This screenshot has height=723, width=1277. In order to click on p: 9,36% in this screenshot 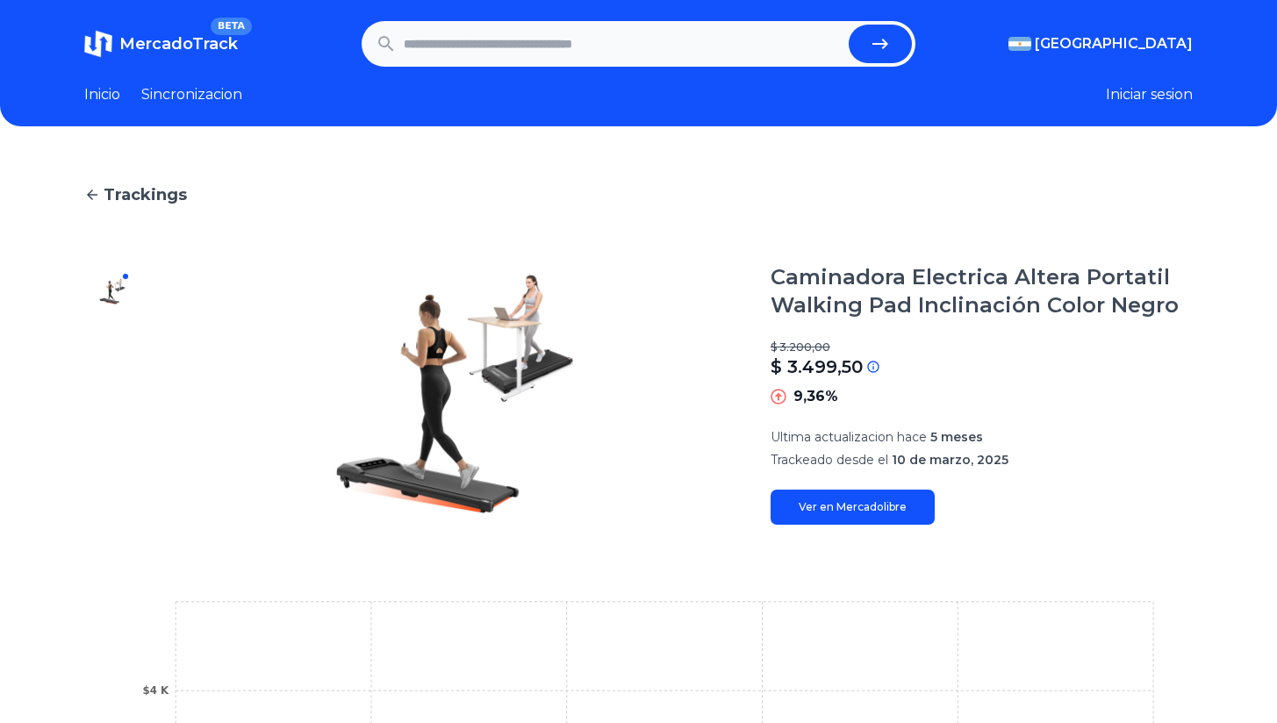, I will do `click(816, 397)`.